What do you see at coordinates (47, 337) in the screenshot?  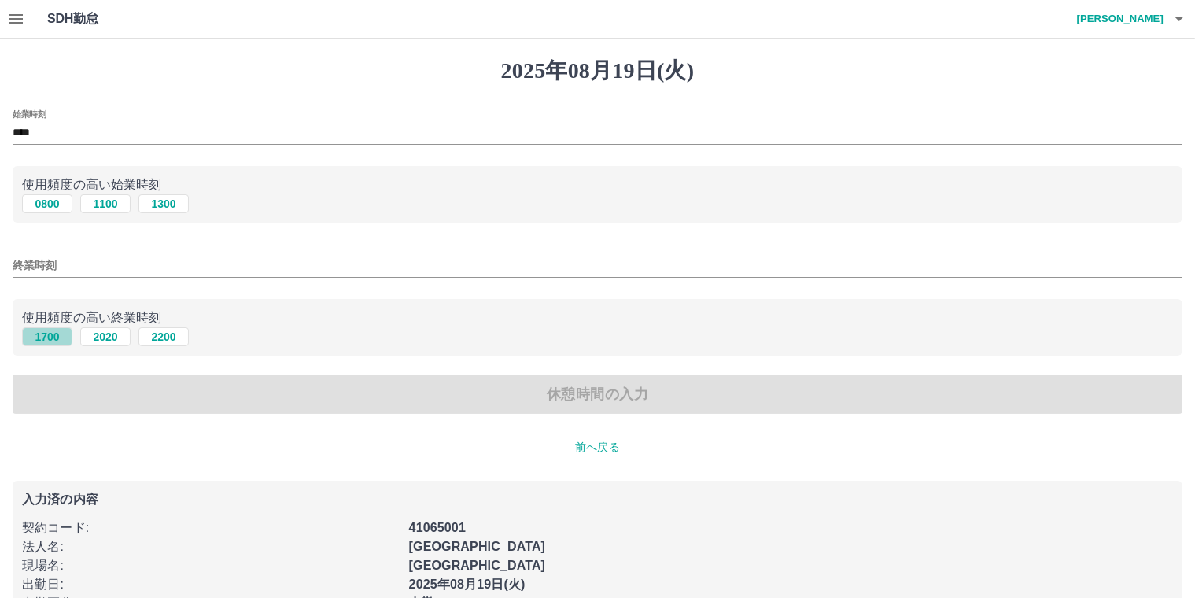 I see `button: 1700` at bounding box center [47, 337].